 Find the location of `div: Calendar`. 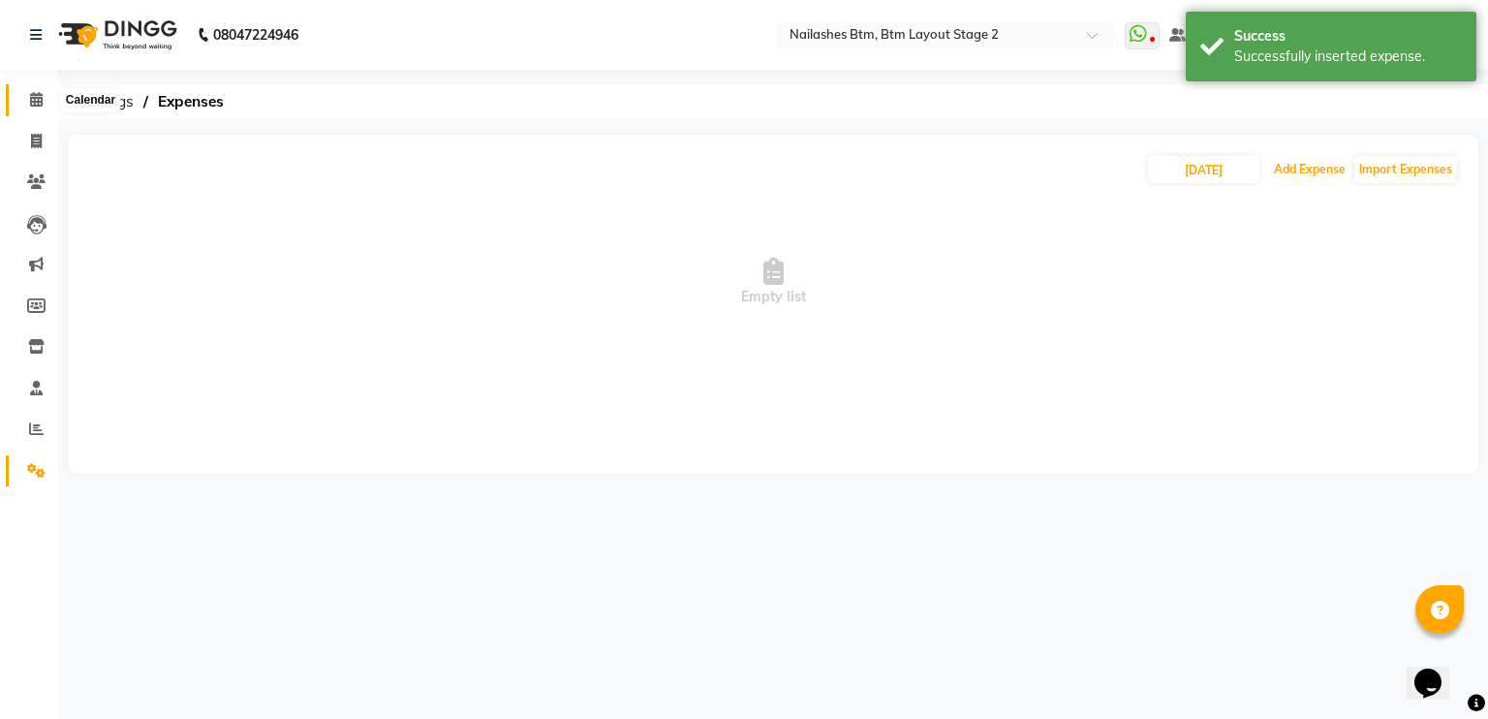

div: Calendar is located at coordinates (90, 101).